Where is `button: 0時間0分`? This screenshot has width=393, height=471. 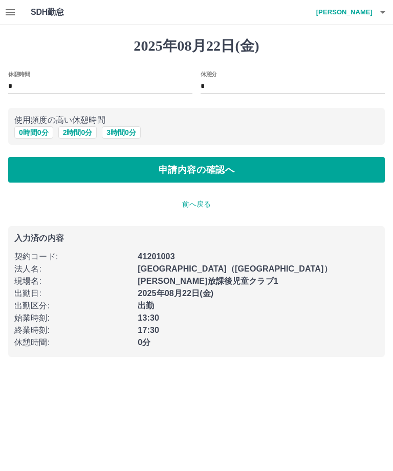
button: 0時間0分 is located at coordinates (34, 133).